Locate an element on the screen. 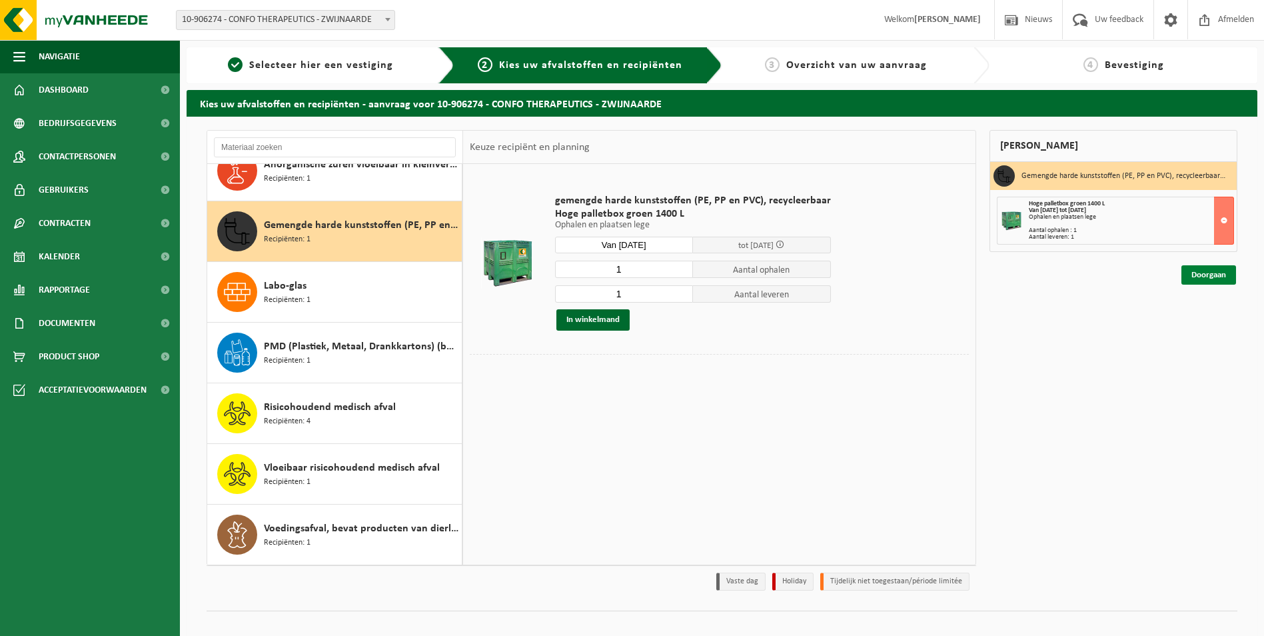 This screenshot has height=636, width=1264. a: 1Selecteer hier een vestiging is located at coordinates (311, 65).